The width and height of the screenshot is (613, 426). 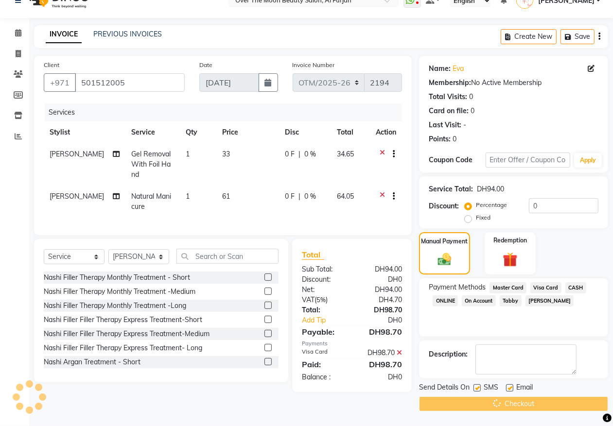 What do you see at coordinates (323, 364) in the screenshot?
I see `div: Paid:` at bounding box center [323, 364].